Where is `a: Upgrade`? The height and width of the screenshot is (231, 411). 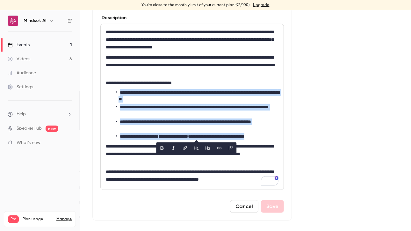 a: Upgrade is located at coordinates (261, 5).